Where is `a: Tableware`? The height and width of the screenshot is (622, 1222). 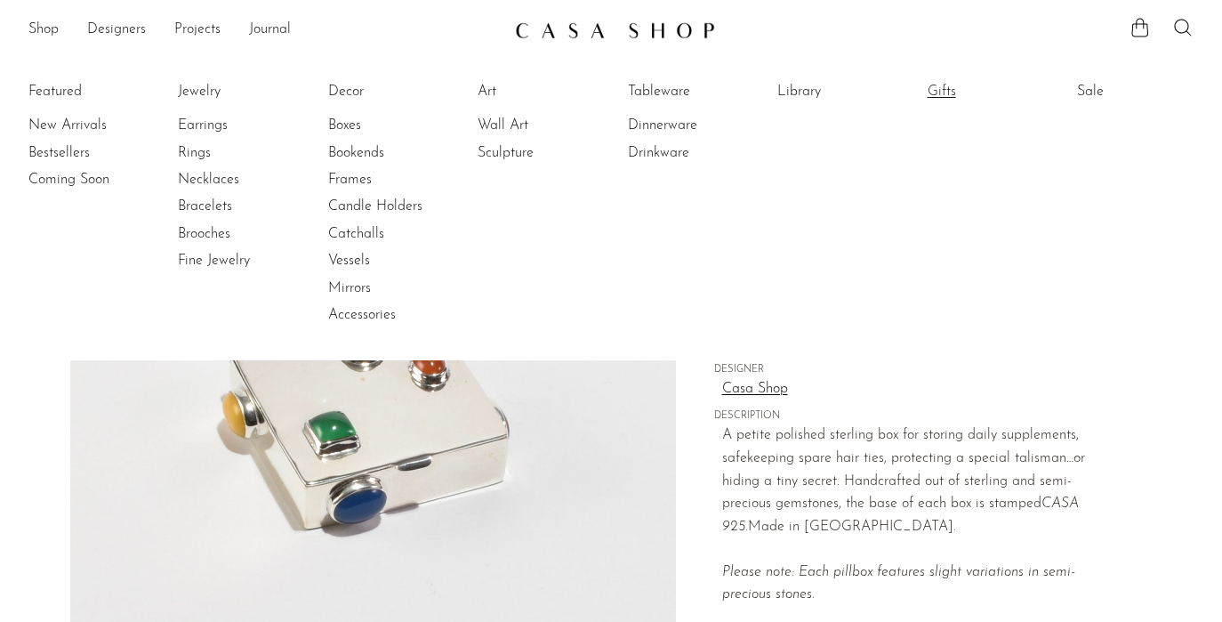 a: Tableware is located at coordinates (695, 92).